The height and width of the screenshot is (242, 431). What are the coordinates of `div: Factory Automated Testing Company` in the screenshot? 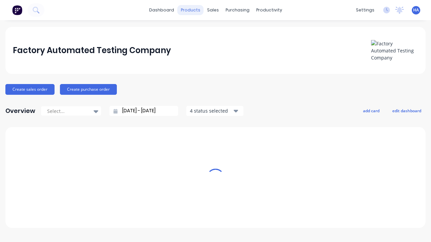 It's located at (92, 50).